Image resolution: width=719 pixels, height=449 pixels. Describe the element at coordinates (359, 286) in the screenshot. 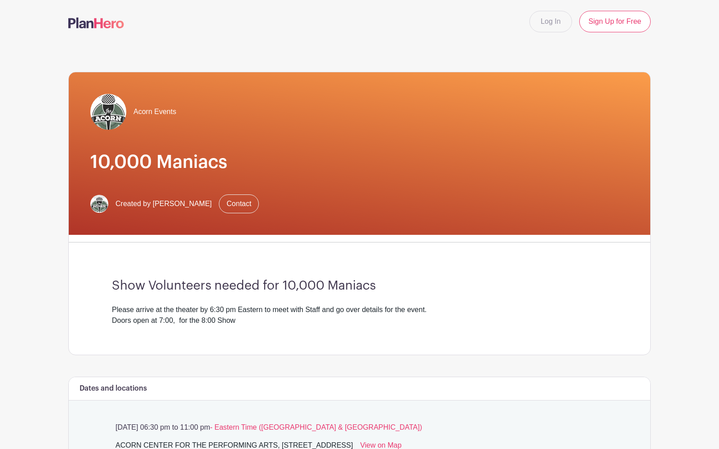

I see `h3: Show Volunteers needed for 10,000 Maniacs` at that location.